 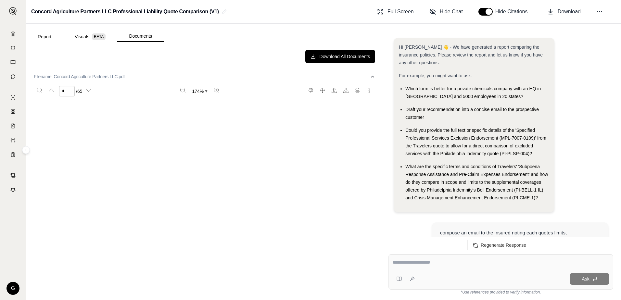 I want to click on p: Filename: Concord Agriculture Partners LLC.pdf, so click(x=79, y=77).